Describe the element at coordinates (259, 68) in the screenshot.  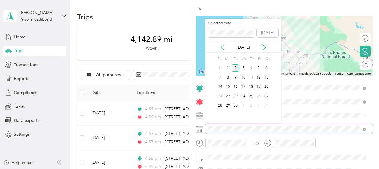
I see `div: 5` at that location.